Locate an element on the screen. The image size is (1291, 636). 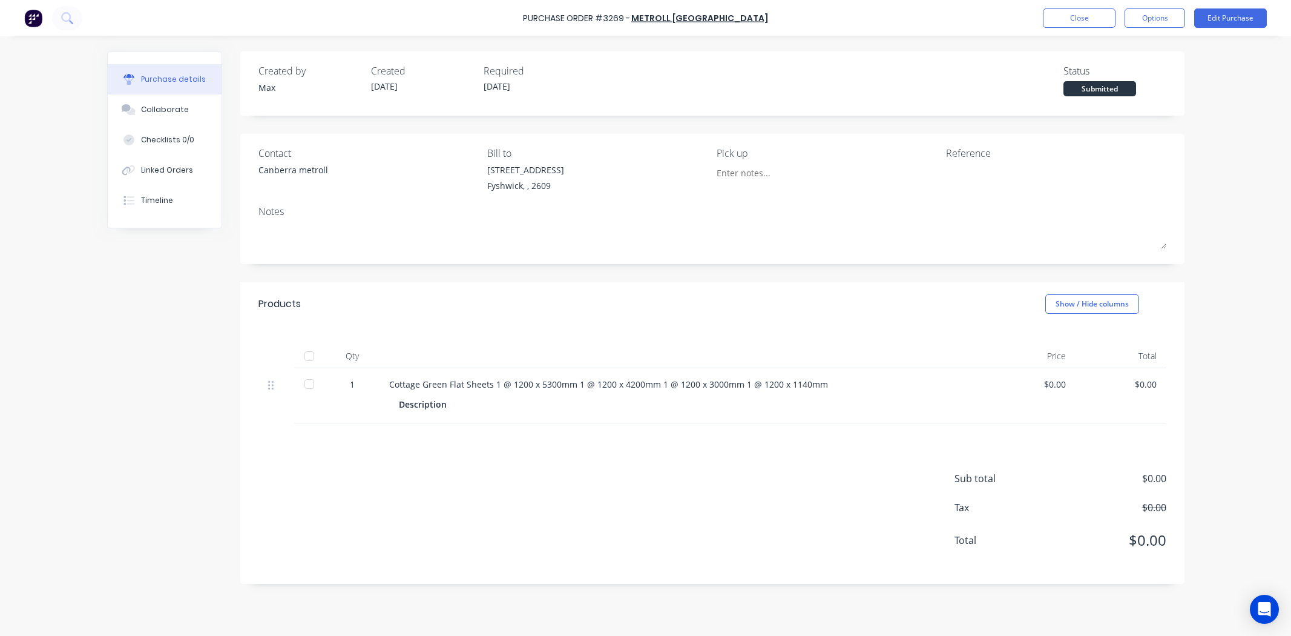
div: Timeline is located at coordinates (157, 200).